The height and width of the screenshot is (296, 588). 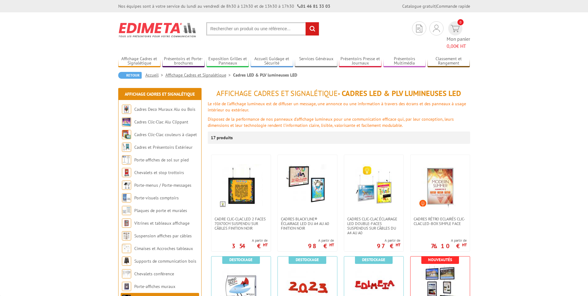 I want to click on p: 97 €, so click(x=389, y=246).